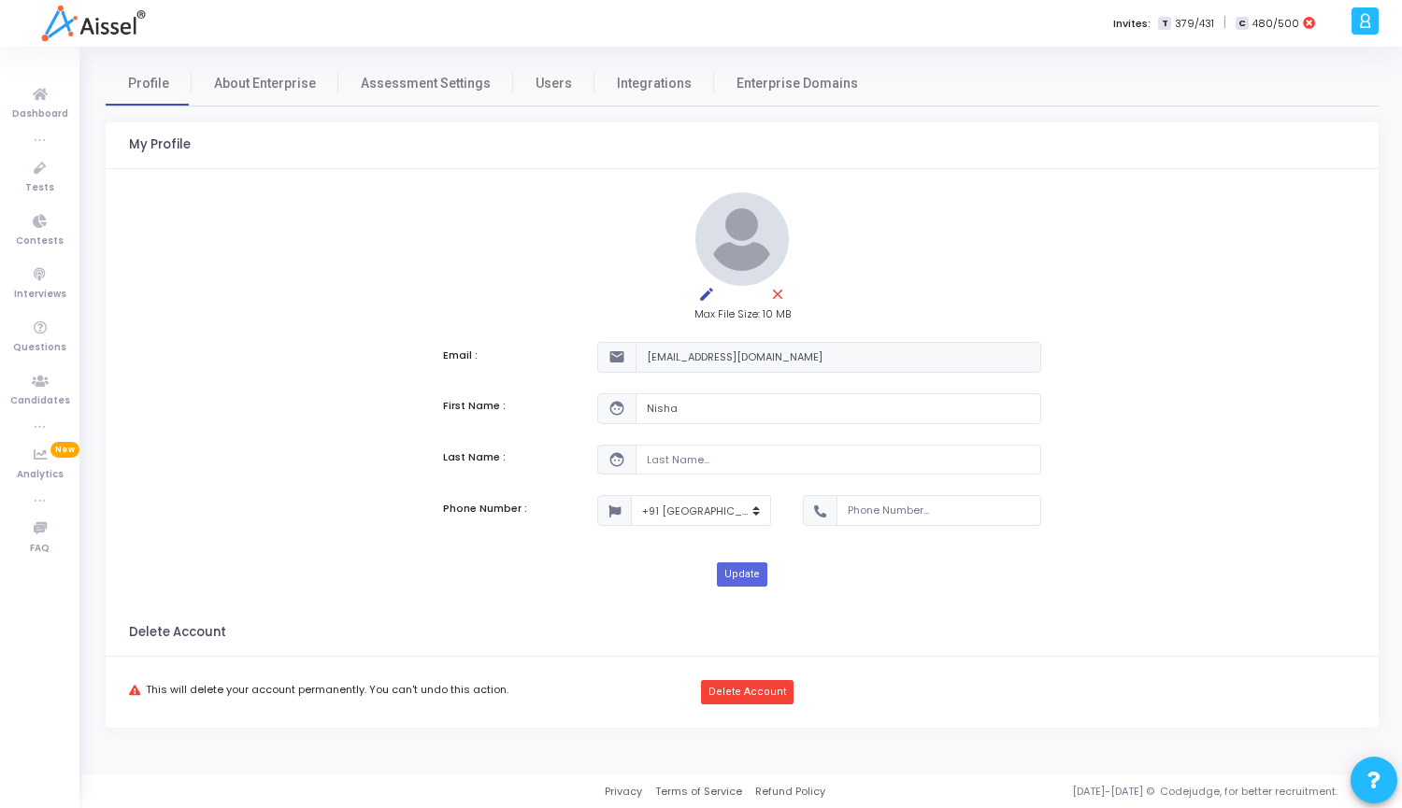 Image resolution: width=1402 pixels, height=808 pixels. What do you see at coordinates (747, 692) in the screenshot?
I see `button: Delete Account` at bounding box center [747, 692].